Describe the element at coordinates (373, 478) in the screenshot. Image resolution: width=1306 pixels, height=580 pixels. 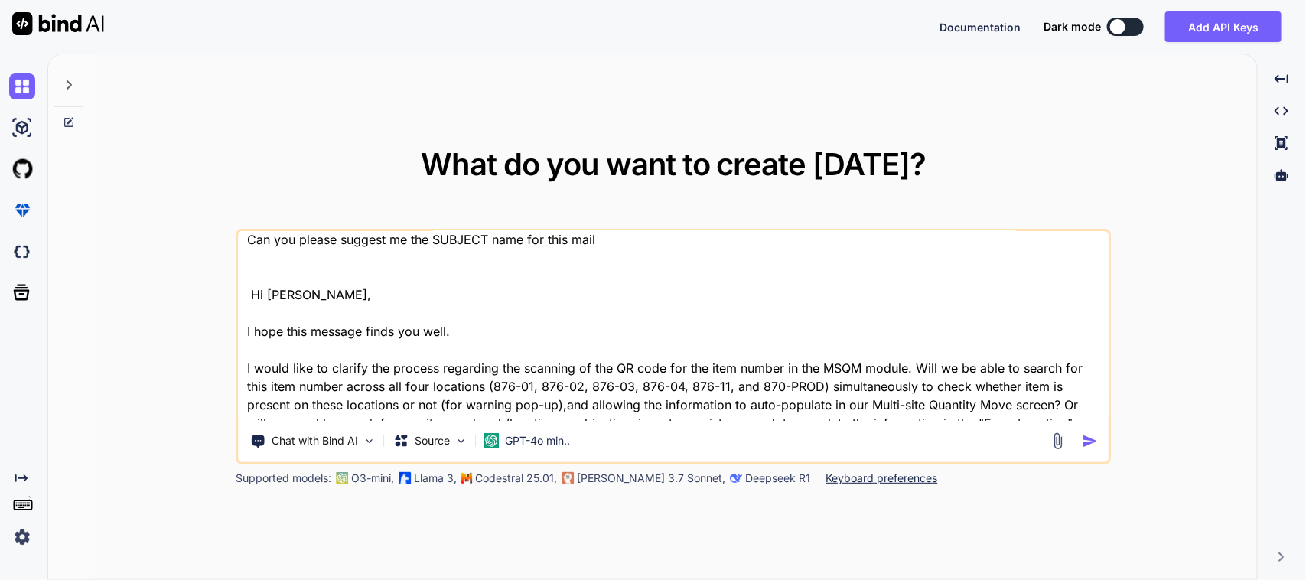
I see `p: O3-mini,` at that location.